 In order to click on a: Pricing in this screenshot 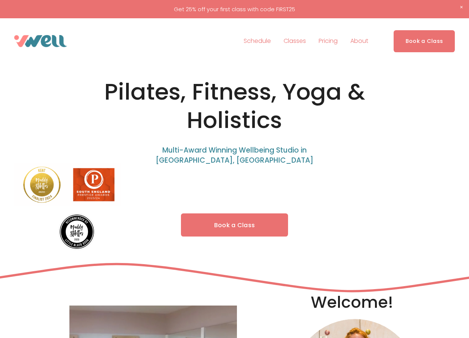, I will do `click(328, 41)`.